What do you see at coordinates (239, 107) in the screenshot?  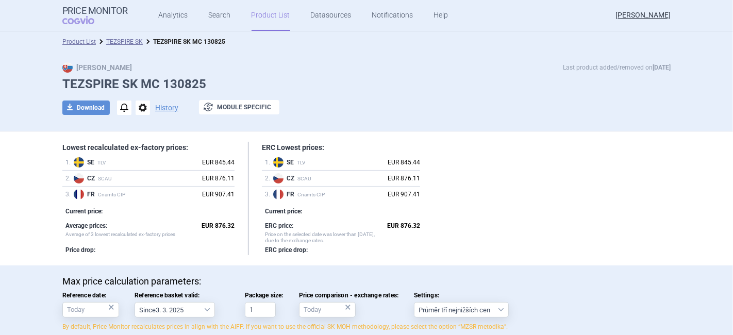 I see `button: Module specific` at bounding box center [239, 107].